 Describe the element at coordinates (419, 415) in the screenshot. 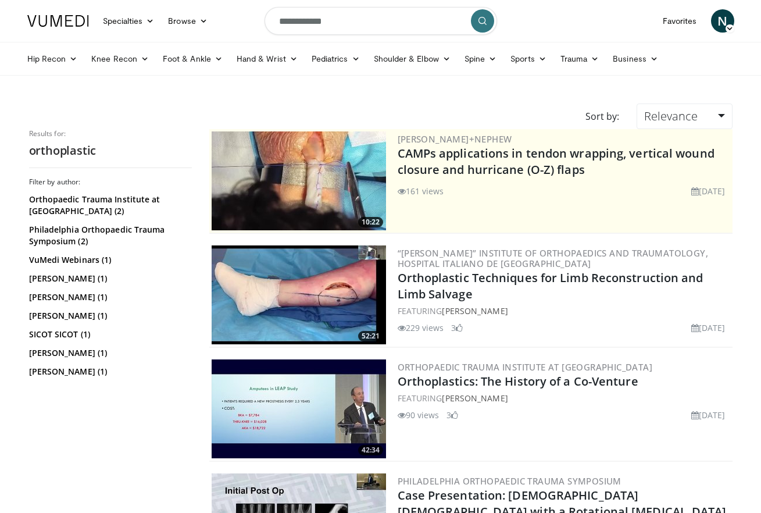

I see `li: 90 views` at that location.